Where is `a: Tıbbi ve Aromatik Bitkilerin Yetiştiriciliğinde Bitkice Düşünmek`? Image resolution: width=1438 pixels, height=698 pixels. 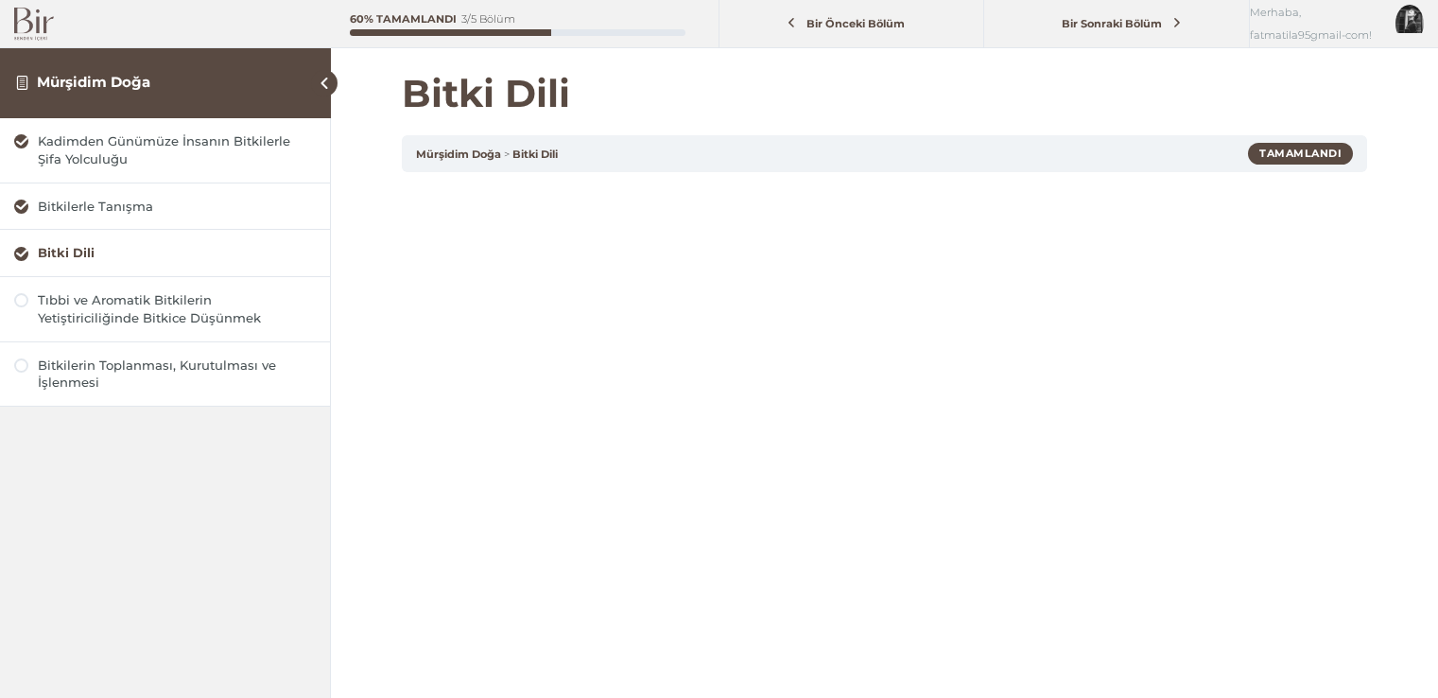
a: Tıbbi ve Aromatik Bitkilerin Yetiştiriciliğinde Bitkice Düşünmek is located at coordinates (165, 309).